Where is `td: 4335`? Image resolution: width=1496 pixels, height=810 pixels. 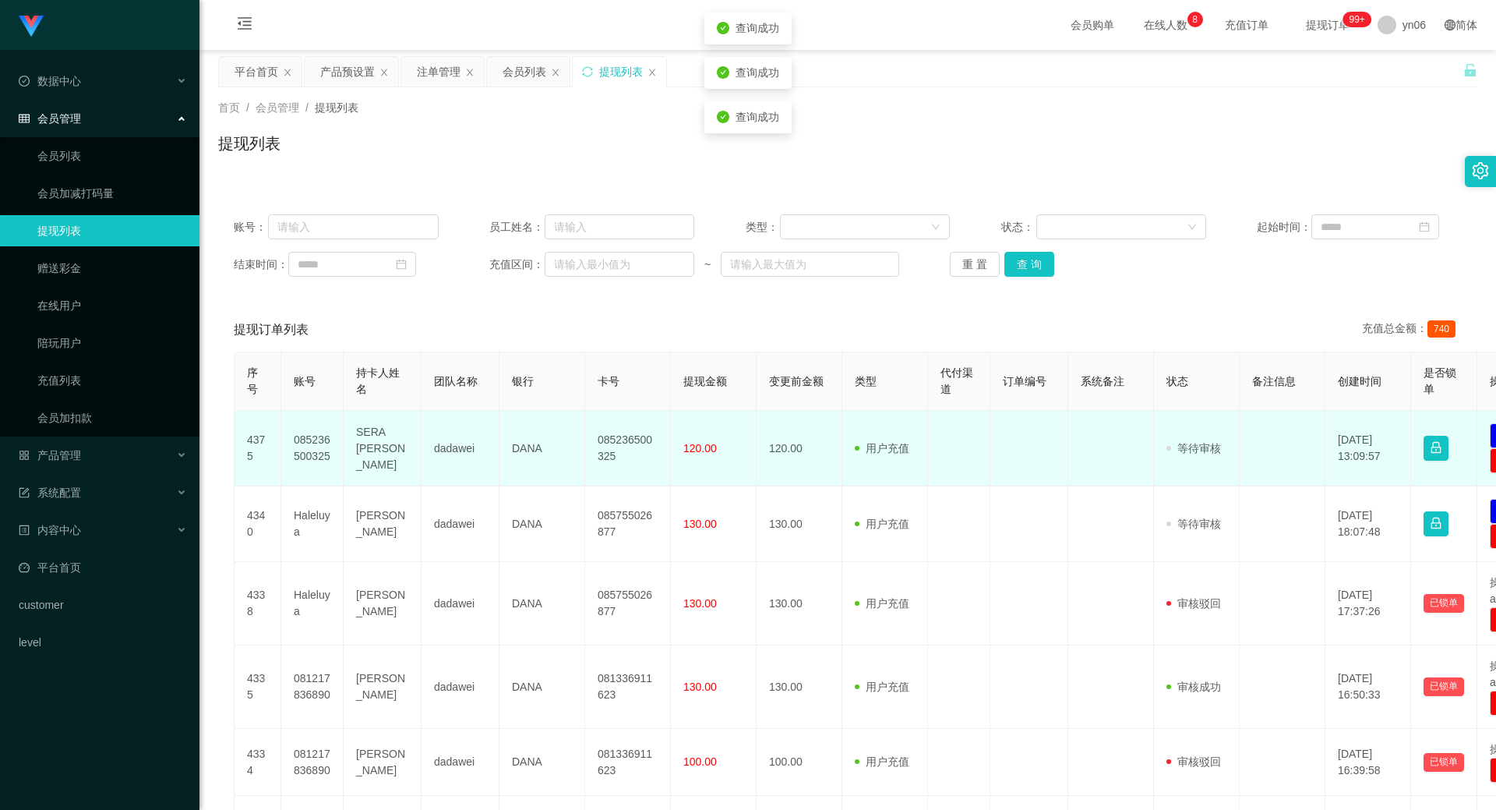 td: 4335 is located at coordinates (258, 687).